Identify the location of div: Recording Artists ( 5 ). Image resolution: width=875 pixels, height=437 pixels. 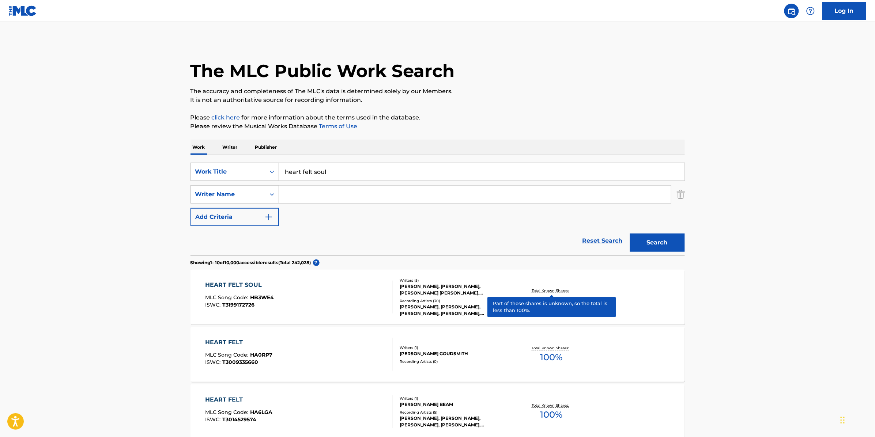
(455, 412).